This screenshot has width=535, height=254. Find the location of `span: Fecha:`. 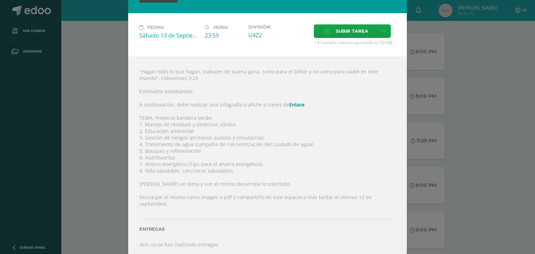

span: Fecha: is located at coordinates (156, 27).